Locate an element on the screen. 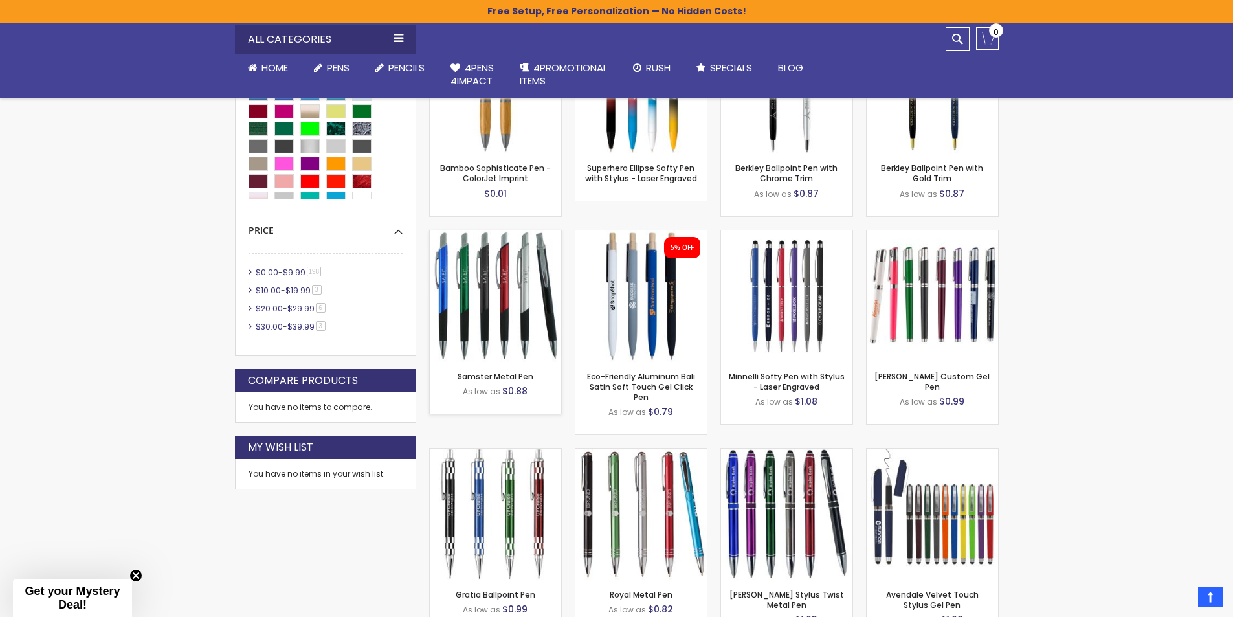  a: Berkley Ballpoint Pen with Chrome Trim is located at coordinates (786, 173).